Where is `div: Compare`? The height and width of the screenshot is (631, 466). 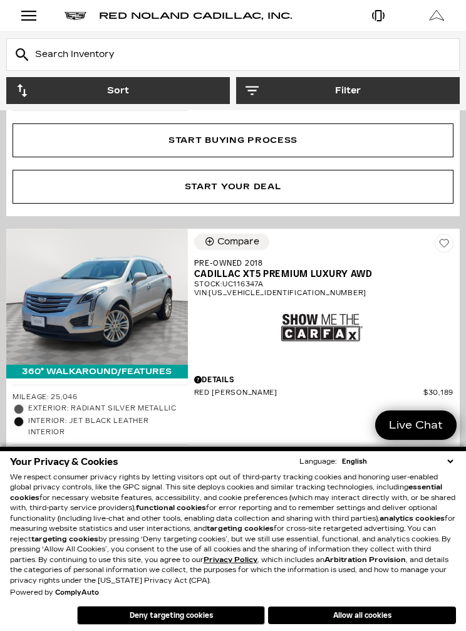 div: Compare is located at coordinates (238, 242).